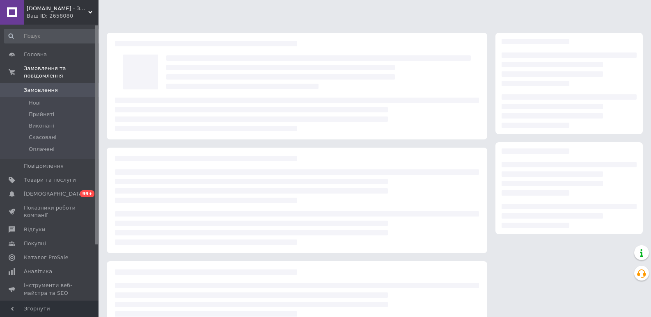 The height and width of the screenshot is (317, 651). I want to click on span: Показники роботи компанії, so click(50, 212).